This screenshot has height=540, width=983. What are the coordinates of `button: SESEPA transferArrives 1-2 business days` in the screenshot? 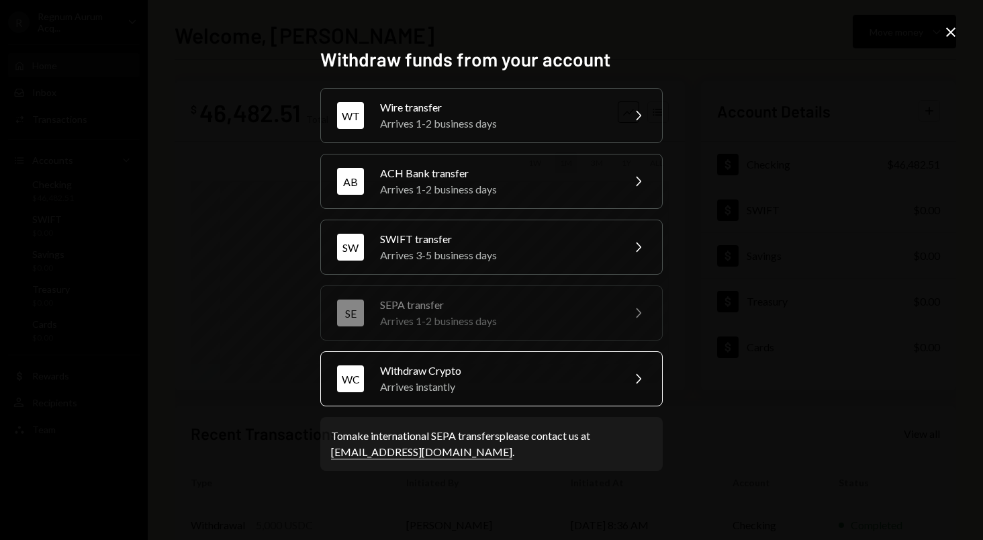 It's located at (491, 313).